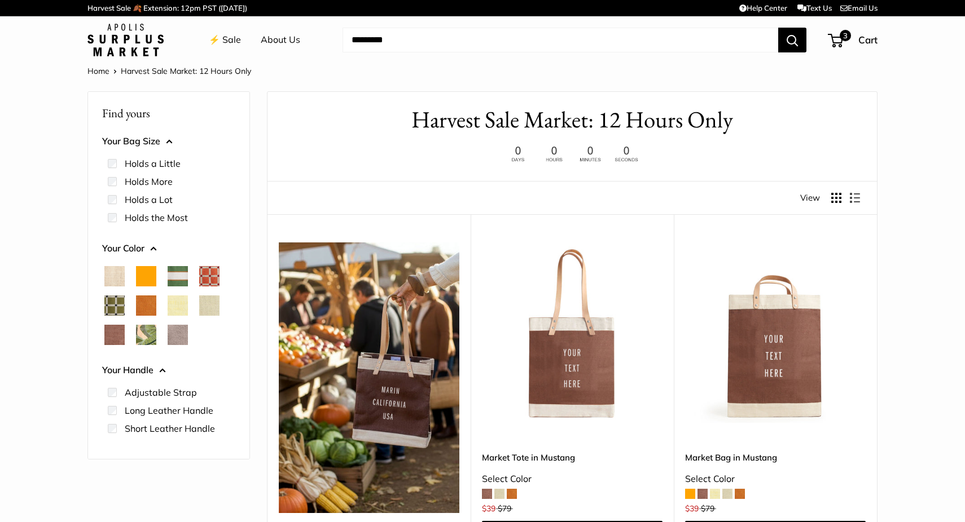 The image size is (965, 522). I want to click on a: Email Us, so click(858, 8).